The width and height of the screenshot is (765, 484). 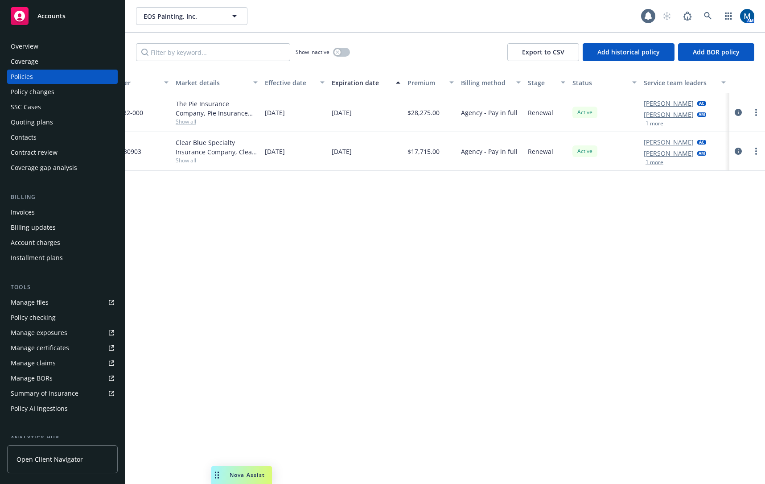 What do you see at coordinates (541, 82) in the screenshot?
I see `div: Stage` at bounding box center [541, 82].